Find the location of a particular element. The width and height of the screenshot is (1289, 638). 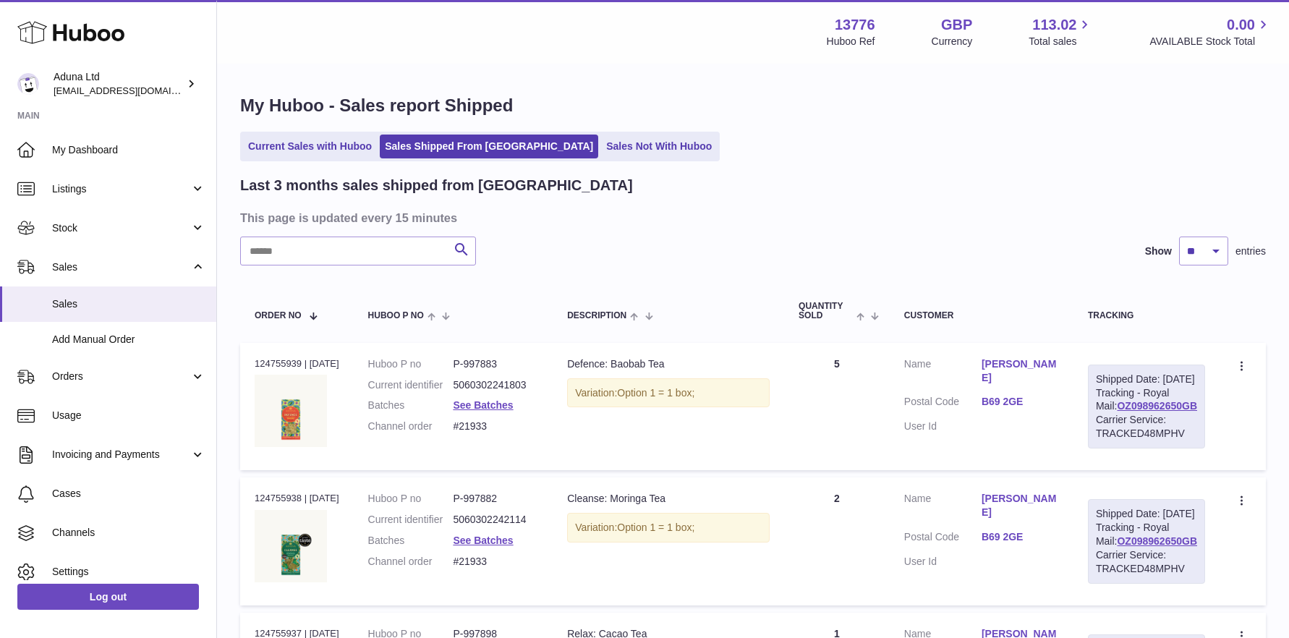

span: Description is located at coordinates (597, 315).